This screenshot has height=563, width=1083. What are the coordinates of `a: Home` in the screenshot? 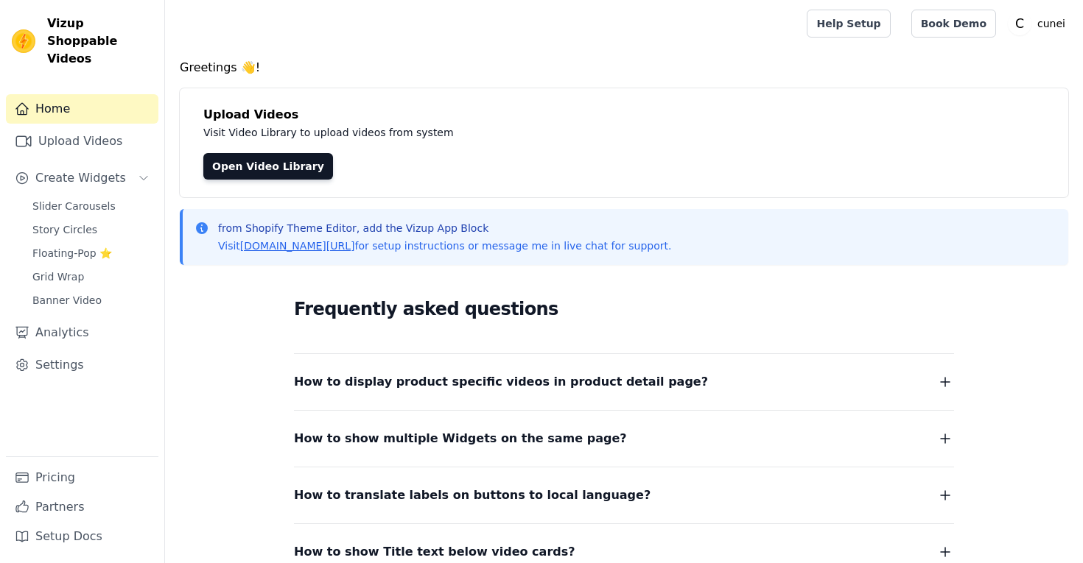 It's located at (82, 109).